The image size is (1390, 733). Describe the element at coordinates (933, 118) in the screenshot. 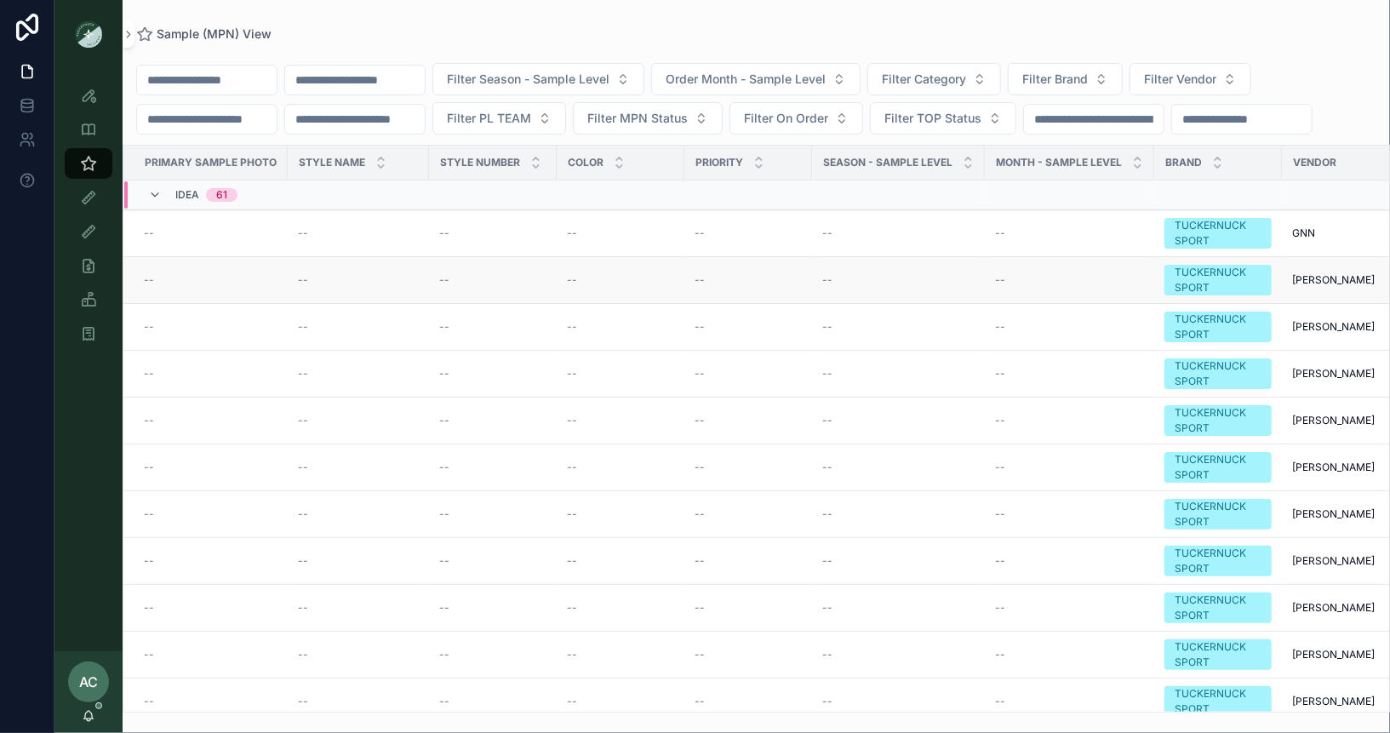

I see `span: Filter TOP Status` at that location.